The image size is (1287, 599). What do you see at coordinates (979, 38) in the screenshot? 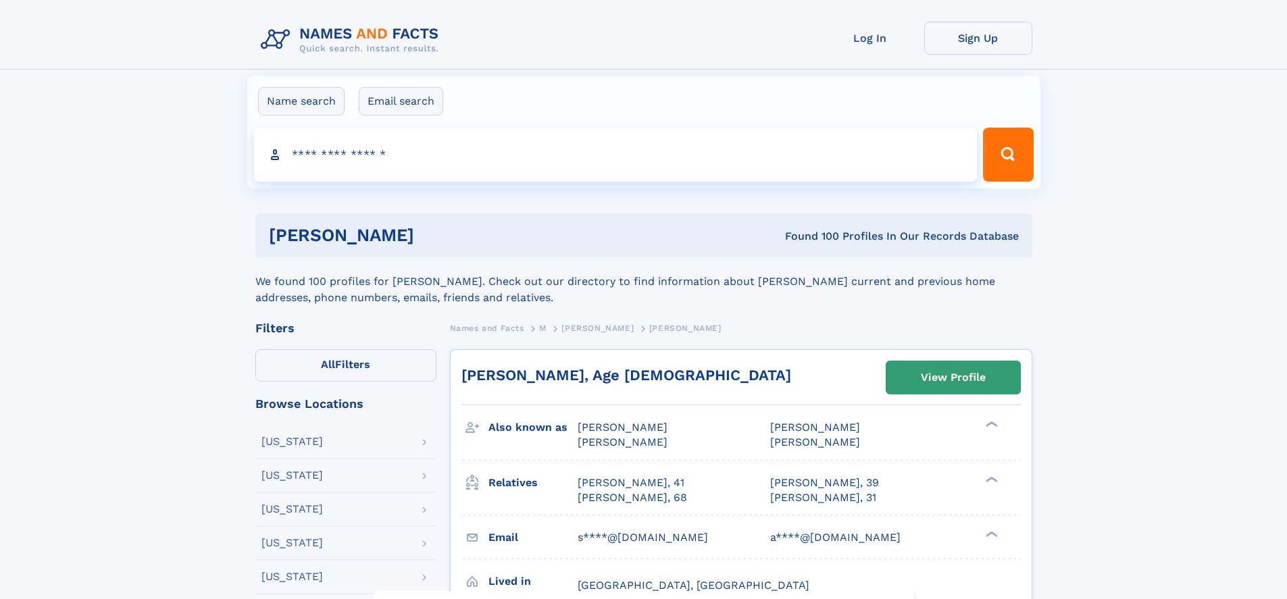
I see `a: Sign Up` at bounding box center [979, 38].